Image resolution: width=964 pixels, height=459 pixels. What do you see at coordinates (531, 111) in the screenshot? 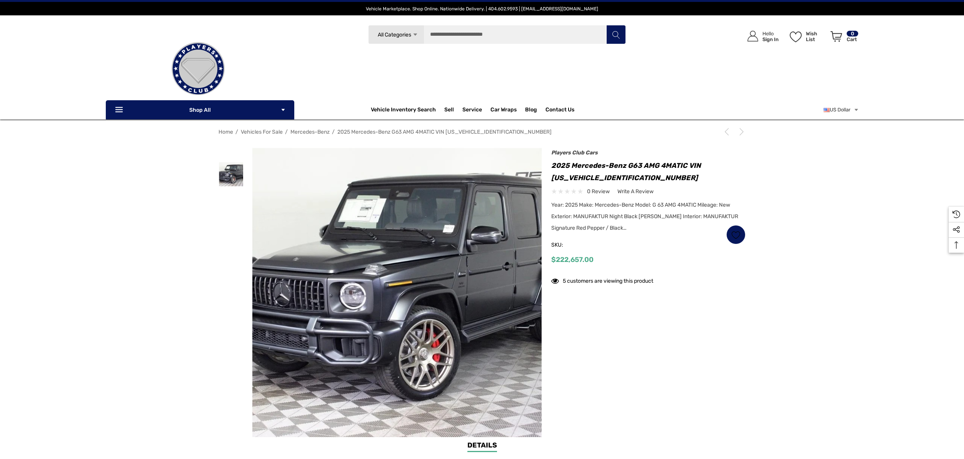
I see `a: Blog` at bounding box center [531, 111].